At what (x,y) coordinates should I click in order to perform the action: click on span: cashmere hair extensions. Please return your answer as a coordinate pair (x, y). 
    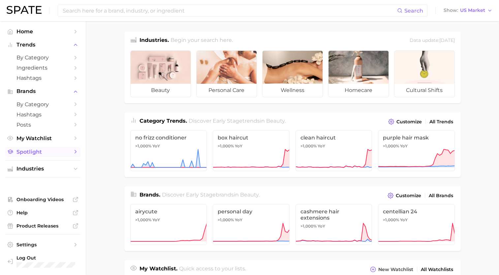
    Looking at the image, I should click on (334, 215).